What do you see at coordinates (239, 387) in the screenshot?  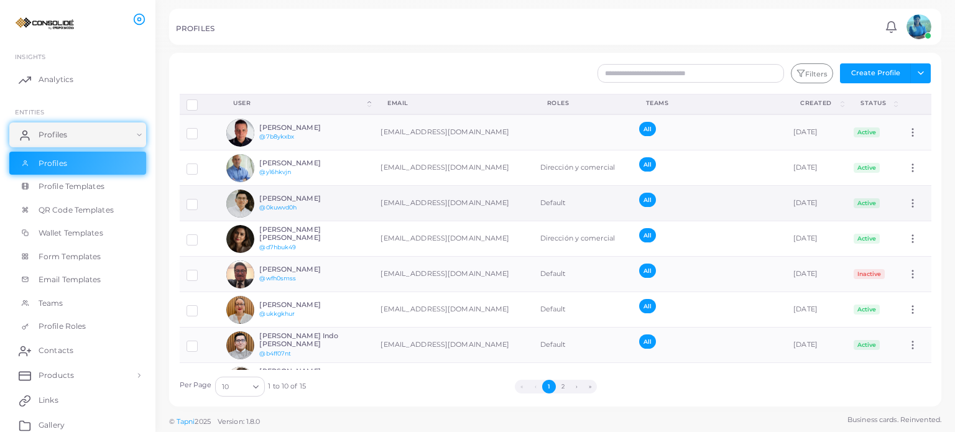 I see `input: Search for option` at bounding box center [239, 387].